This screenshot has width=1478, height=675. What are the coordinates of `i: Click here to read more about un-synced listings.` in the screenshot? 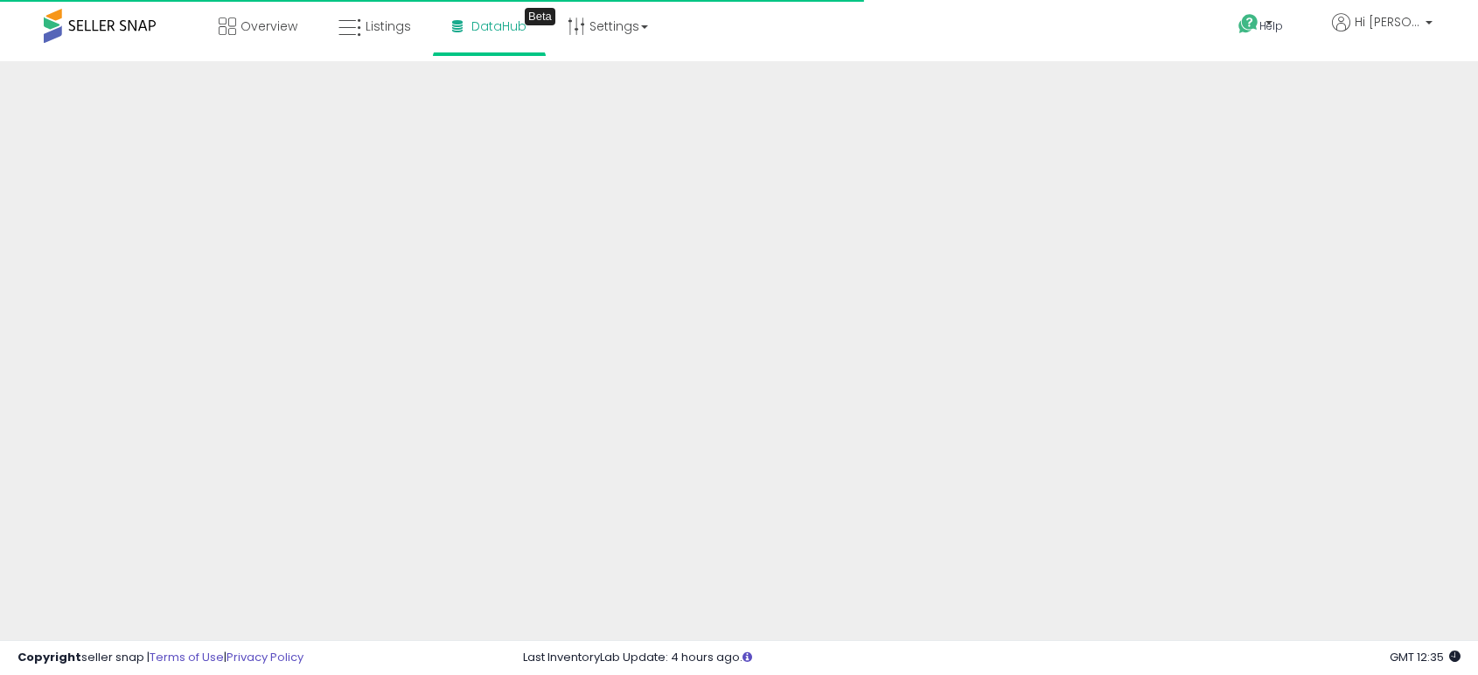 It's located at (747, 657).